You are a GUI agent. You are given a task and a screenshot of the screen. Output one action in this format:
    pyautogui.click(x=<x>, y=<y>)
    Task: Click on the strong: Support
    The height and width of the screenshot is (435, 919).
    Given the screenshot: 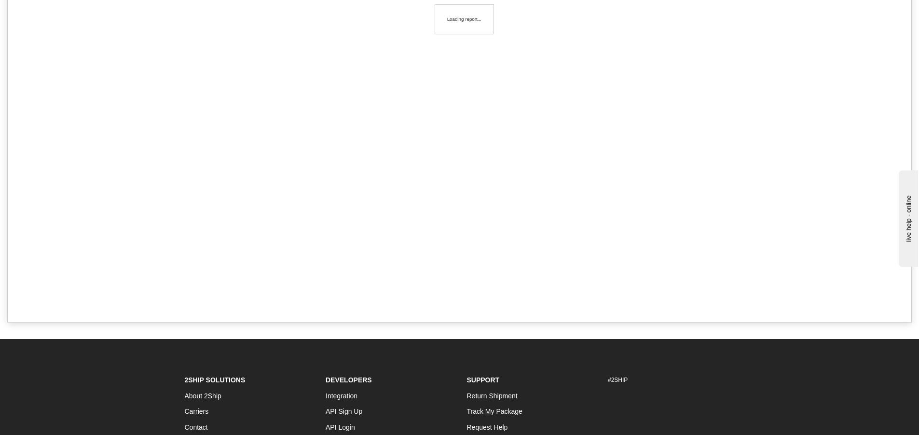 What is the action you would take?
    pyautogui.click(x=483, y=380)
    